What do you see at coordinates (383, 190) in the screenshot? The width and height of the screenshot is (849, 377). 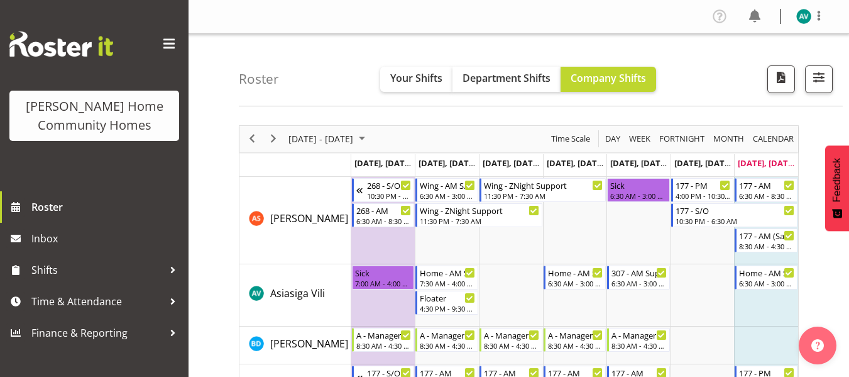 I see `div: Arshdeep Singh"s event - 268 - S/O Begin From Sunday, September 21, 2025 at 10:30:00 PM GMT+12:00...` at bounding box center [383, 190].